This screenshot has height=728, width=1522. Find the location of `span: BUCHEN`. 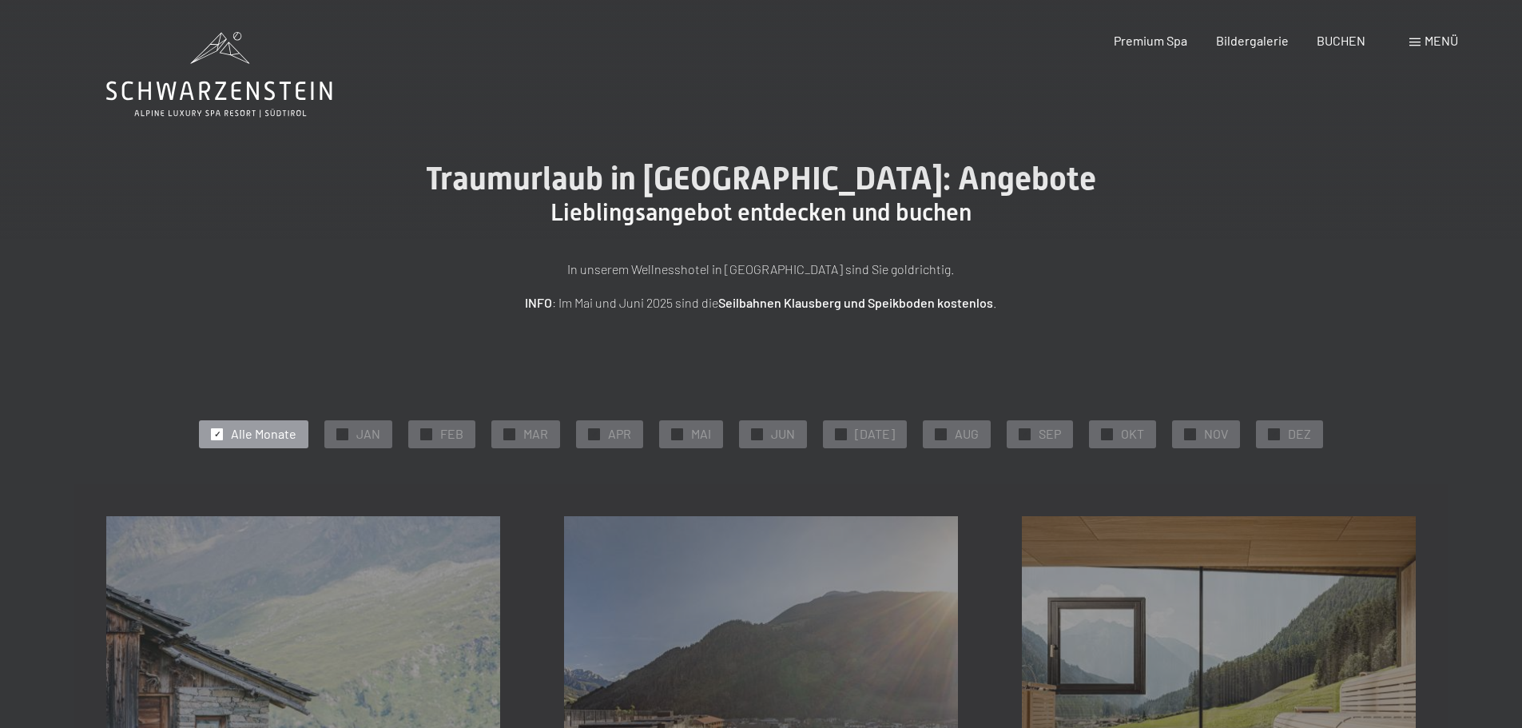

span: BUCHEN is located at coordinates (1341, 40).